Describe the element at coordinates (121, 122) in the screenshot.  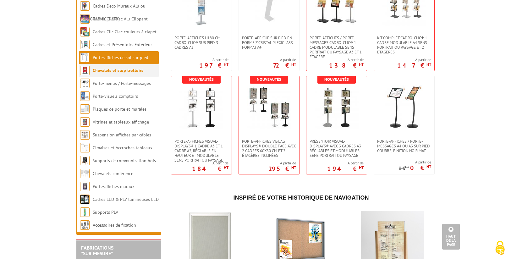
I see `a: Vitrines et tableaux affichage` at that location.